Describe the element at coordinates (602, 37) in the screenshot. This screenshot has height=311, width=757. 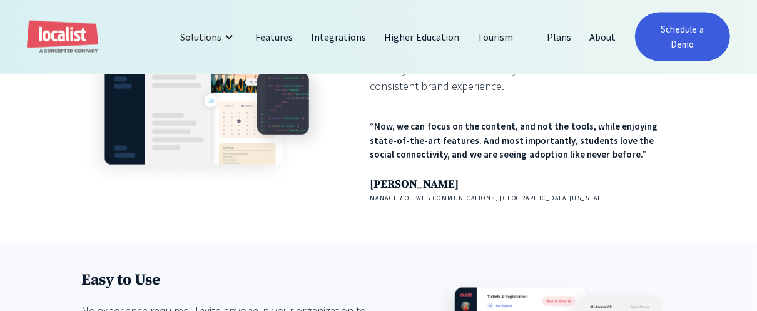
I see `a: About` at that location.